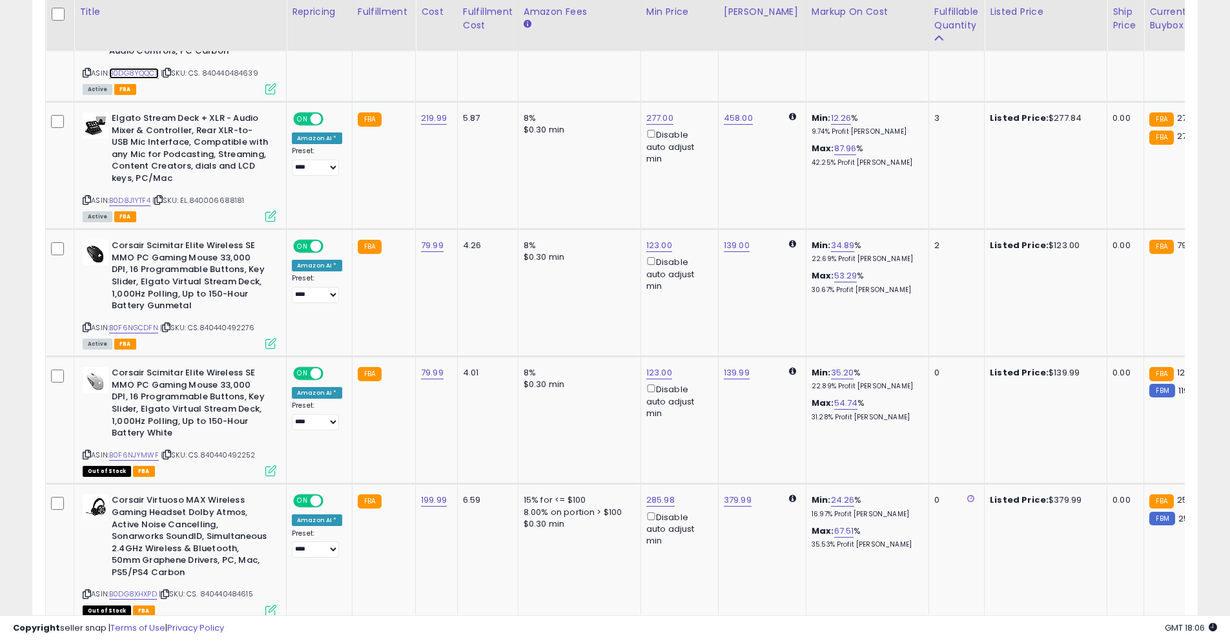  I want to click on div: Listed Price, so click(1046, 12).